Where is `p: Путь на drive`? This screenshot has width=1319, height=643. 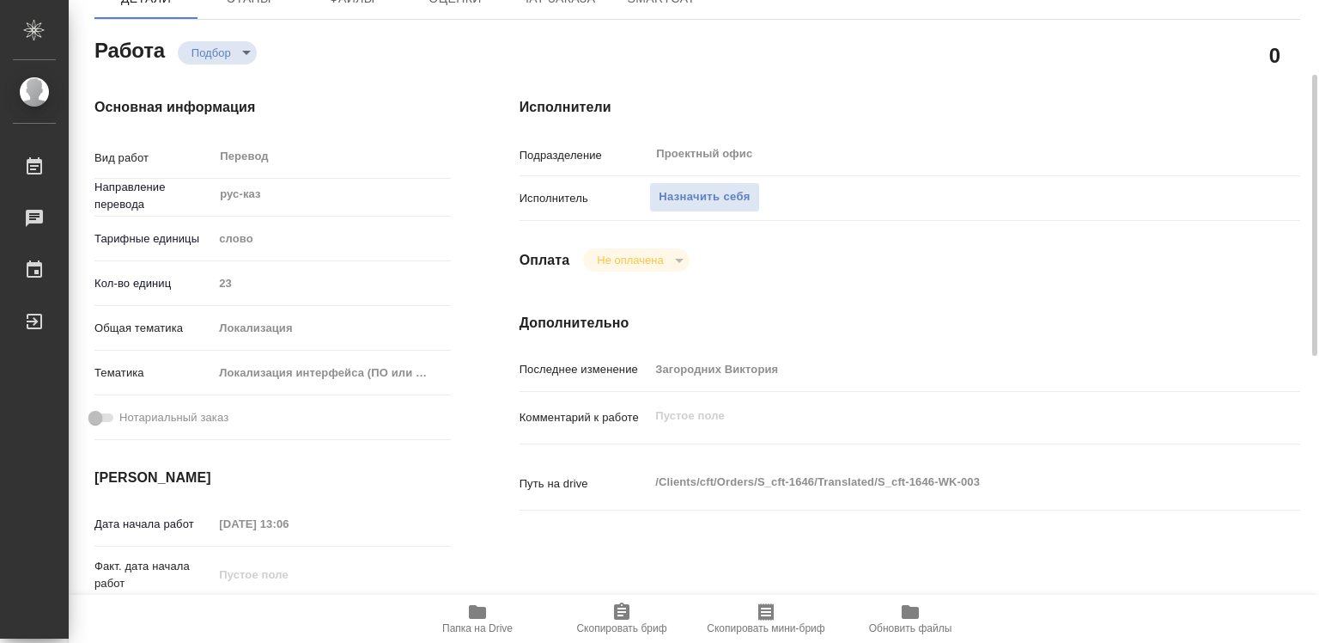
p: Путь на drive is located at coordinates (585, 484).